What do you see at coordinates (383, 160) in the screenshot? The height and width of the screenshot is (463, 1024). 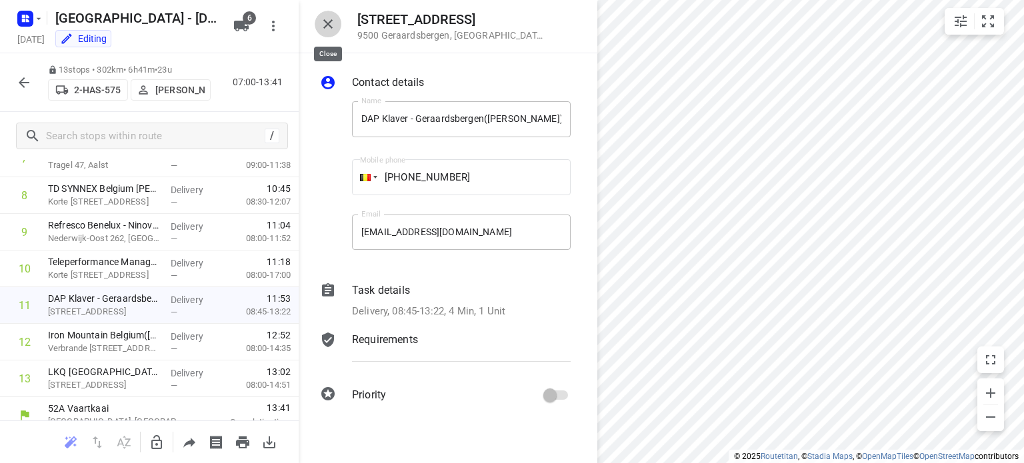 I see `label: Mobile phone` at bounding box center [383, 160].